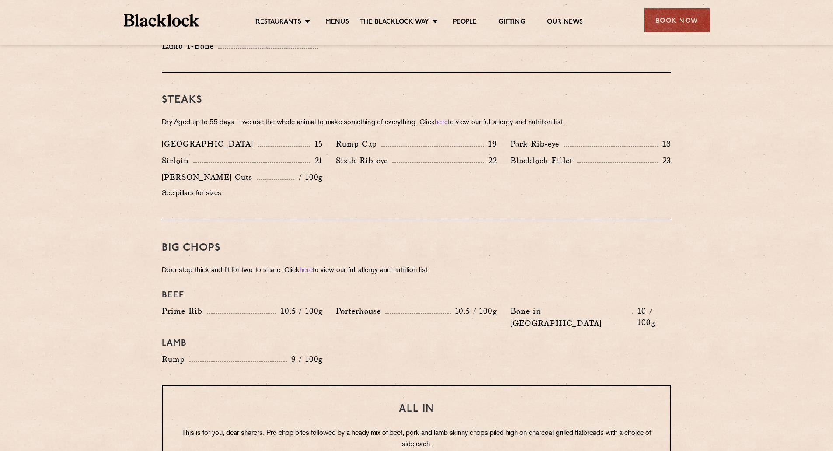 The width and height of the screenshot is (833, 451). I want to click on p: Pork Rib-eye, so click(537, 144).